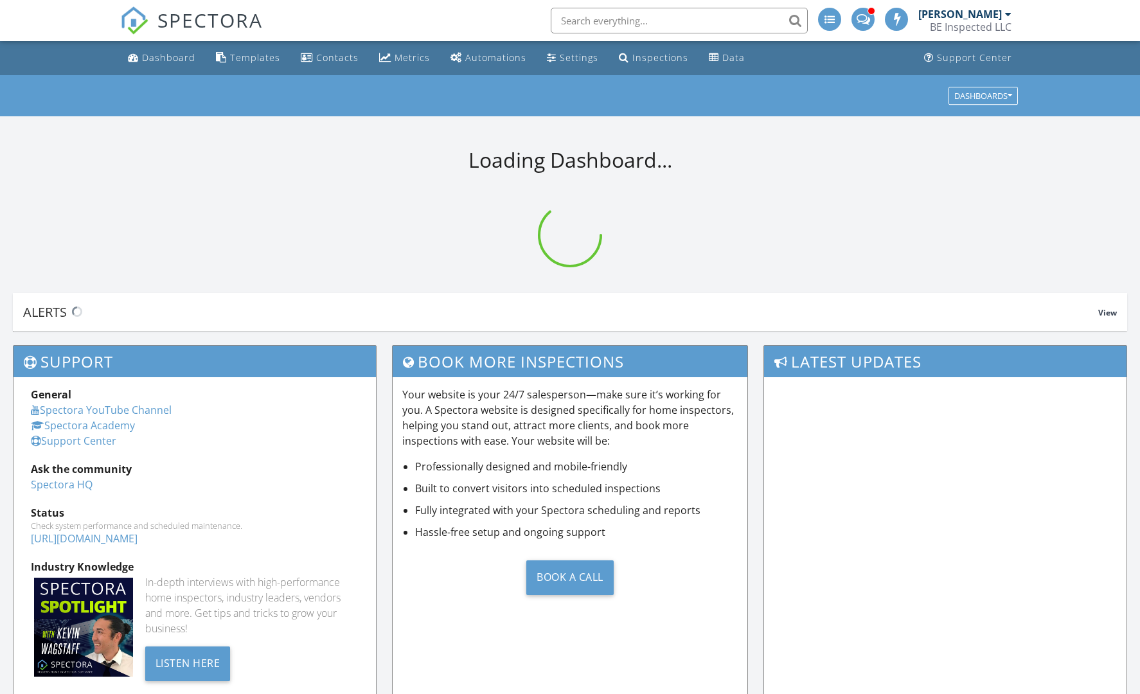 The width and height of the screenshot is (1140, 694). I want to click on h3: Book More Inspections, so click(570, 361).